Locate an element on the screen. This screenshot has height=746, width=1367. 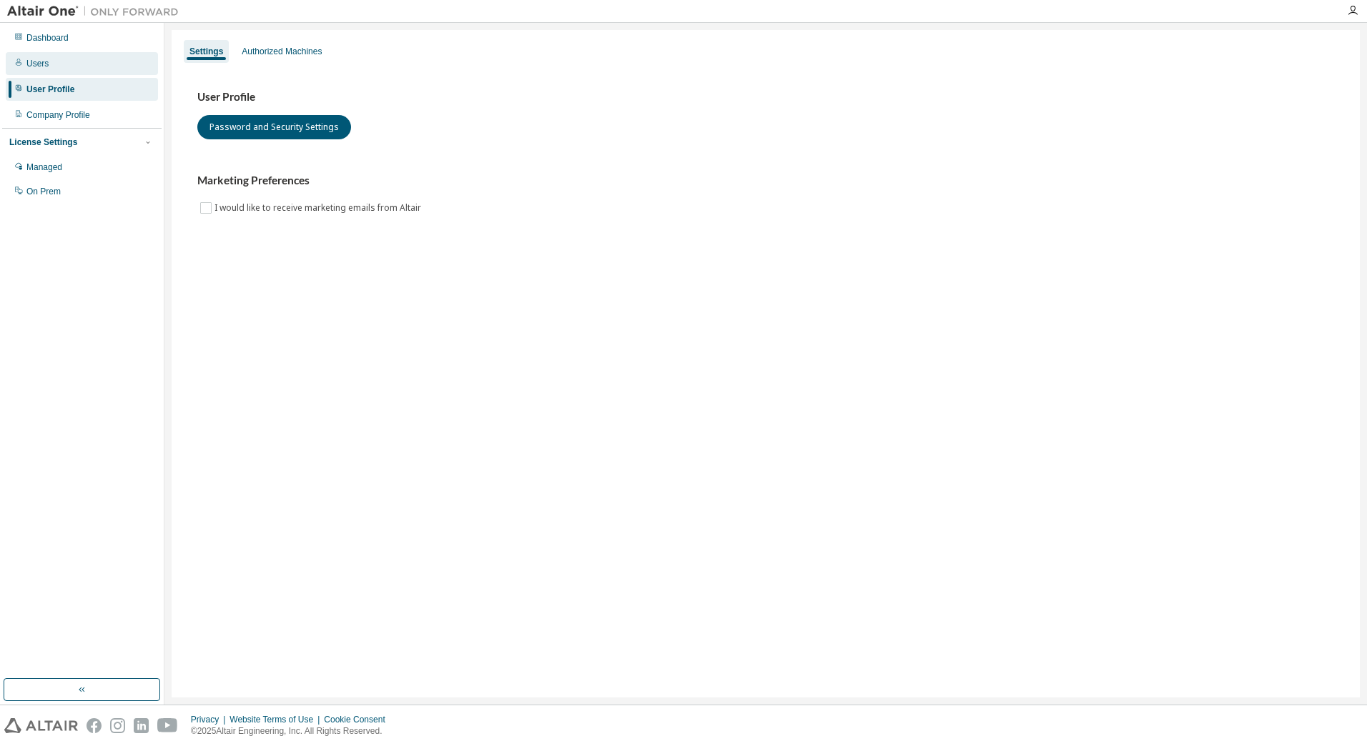
div: Users is located at coordinates (37, 64).